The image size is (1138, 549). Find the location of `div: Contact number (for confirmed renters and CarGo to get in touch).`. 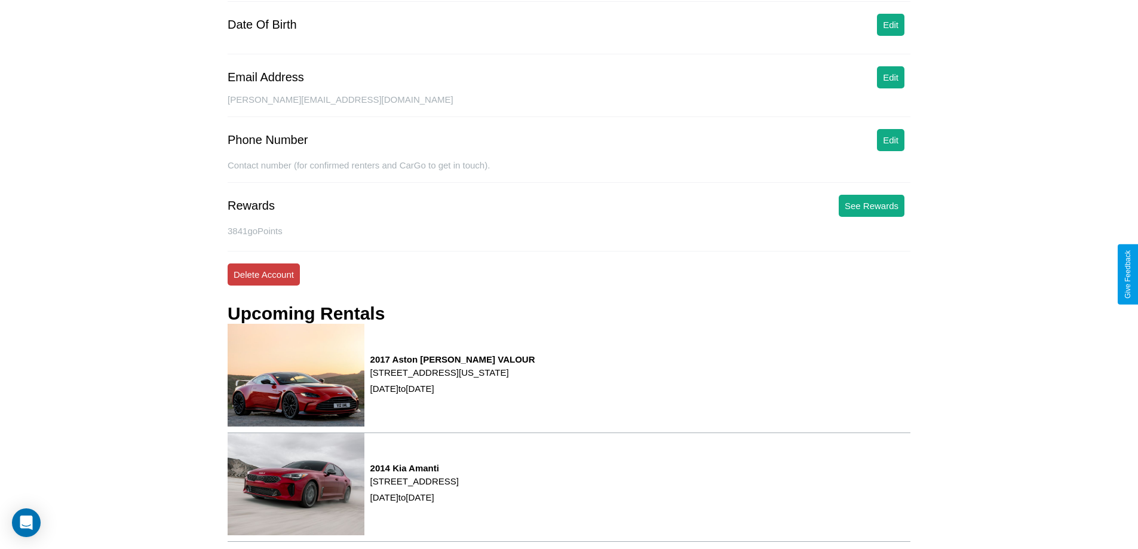

div: Contact number (for confirmed renters and CarGo to get in touch). is located at coordinates (569, 171).